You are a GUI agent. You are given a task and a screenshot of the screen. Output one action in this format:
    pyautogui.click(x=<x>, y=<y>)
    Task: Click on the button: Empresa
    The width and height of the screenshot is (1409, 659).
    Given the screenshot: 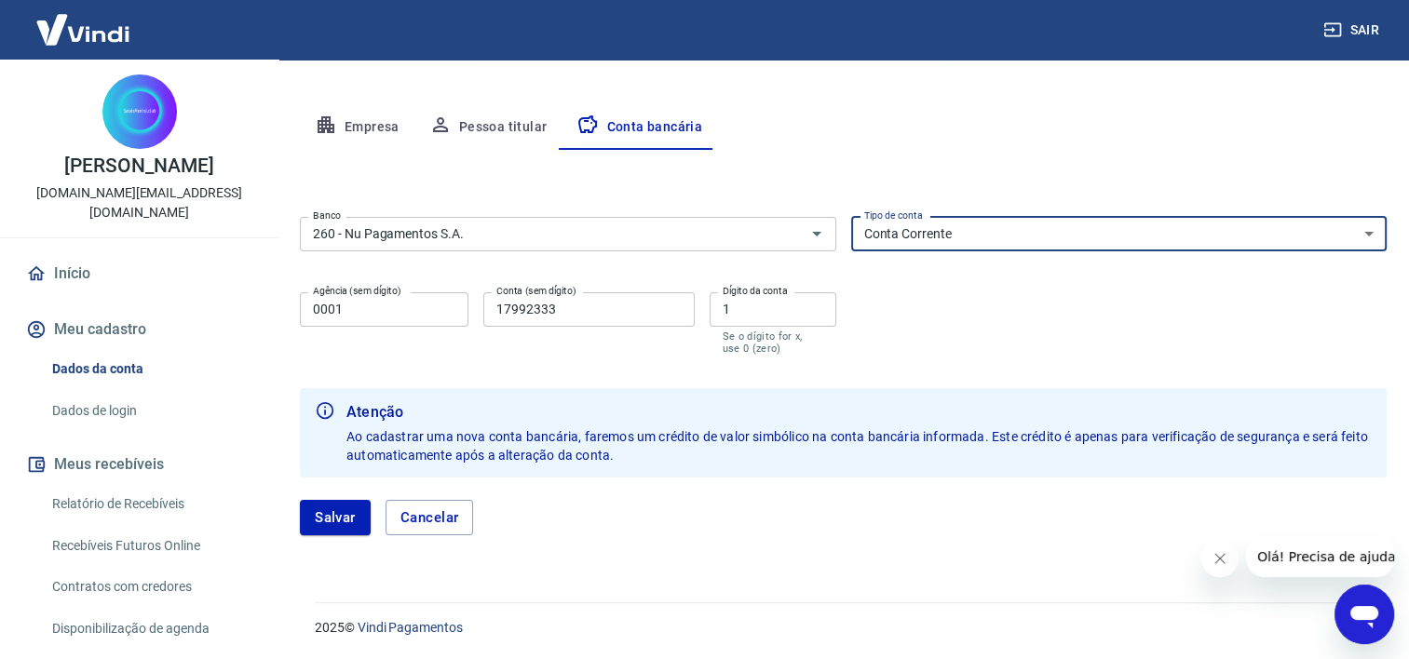 What is the action you would take?
    pyautogui.click(x=357, y=128)
    